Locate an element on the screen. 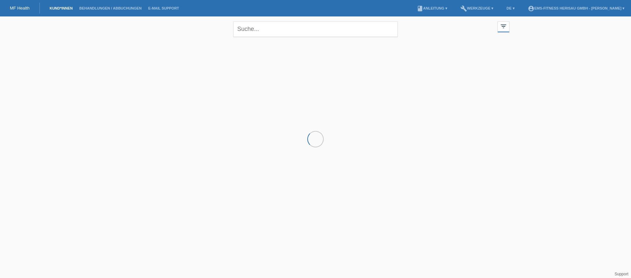  a: Support is located at coordinates (622, 274).